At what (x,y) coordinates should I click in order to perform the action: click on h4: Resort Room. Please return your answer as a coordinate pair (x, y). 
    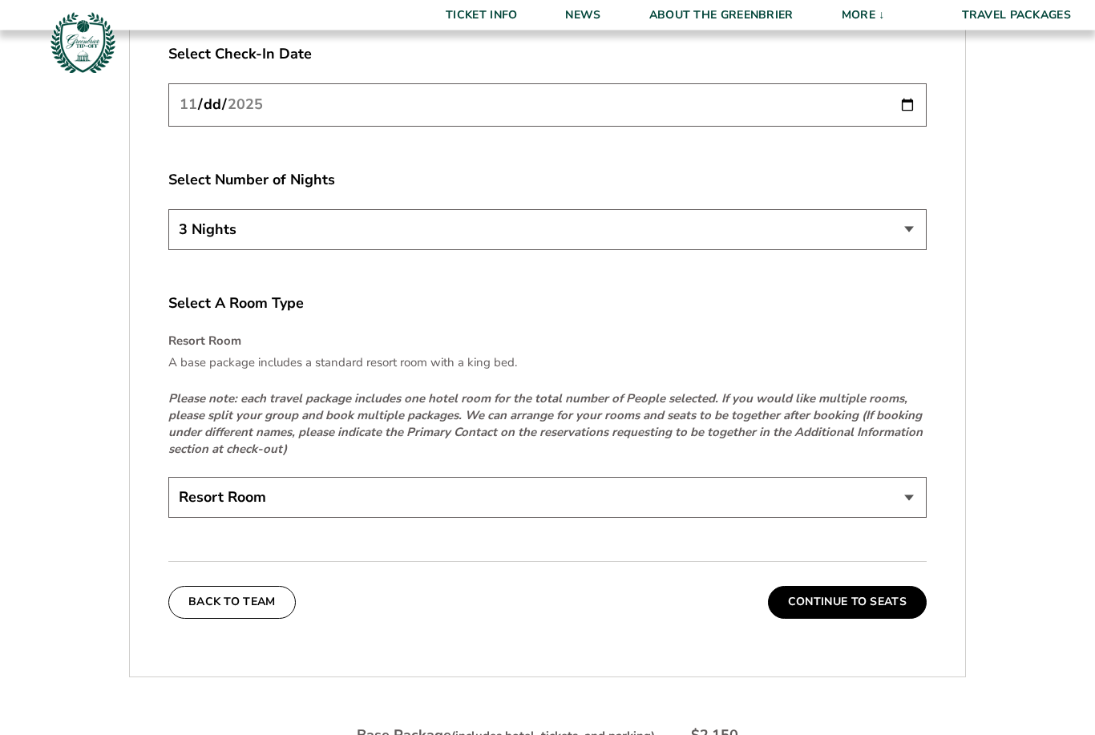
    Looking at the image, I should click on (547, 341).